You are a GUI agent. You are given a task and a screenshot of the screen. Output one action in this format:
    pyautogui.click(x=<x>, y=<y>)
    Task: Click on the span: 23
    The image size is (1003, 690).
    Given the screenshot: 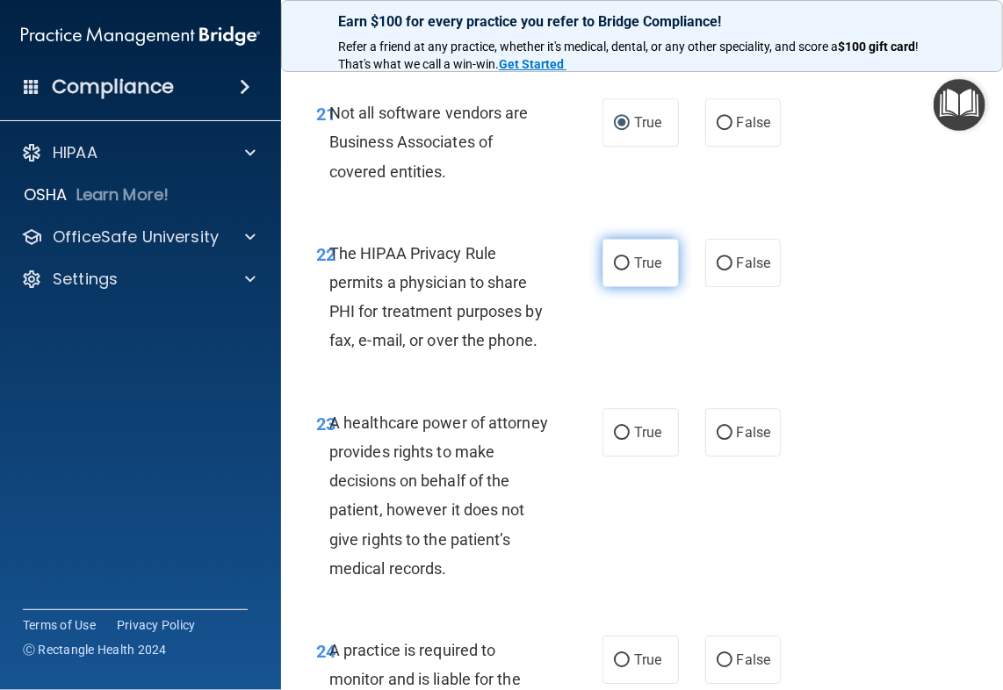 What is the action you would take?
    pyautogui.click(x=326, y=424)
    